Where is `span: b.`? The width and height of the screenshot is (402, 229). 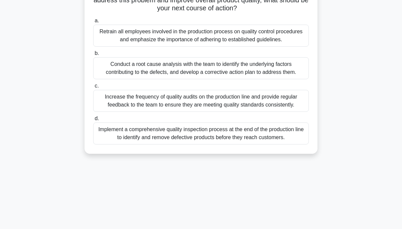 span: b. is located at coordinates (96, 53).